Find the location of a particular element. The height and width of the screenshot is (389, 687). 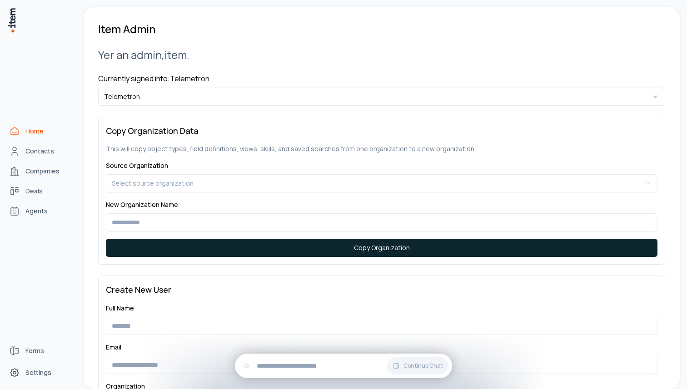

a: Settings is located at coordinates (40, 373).